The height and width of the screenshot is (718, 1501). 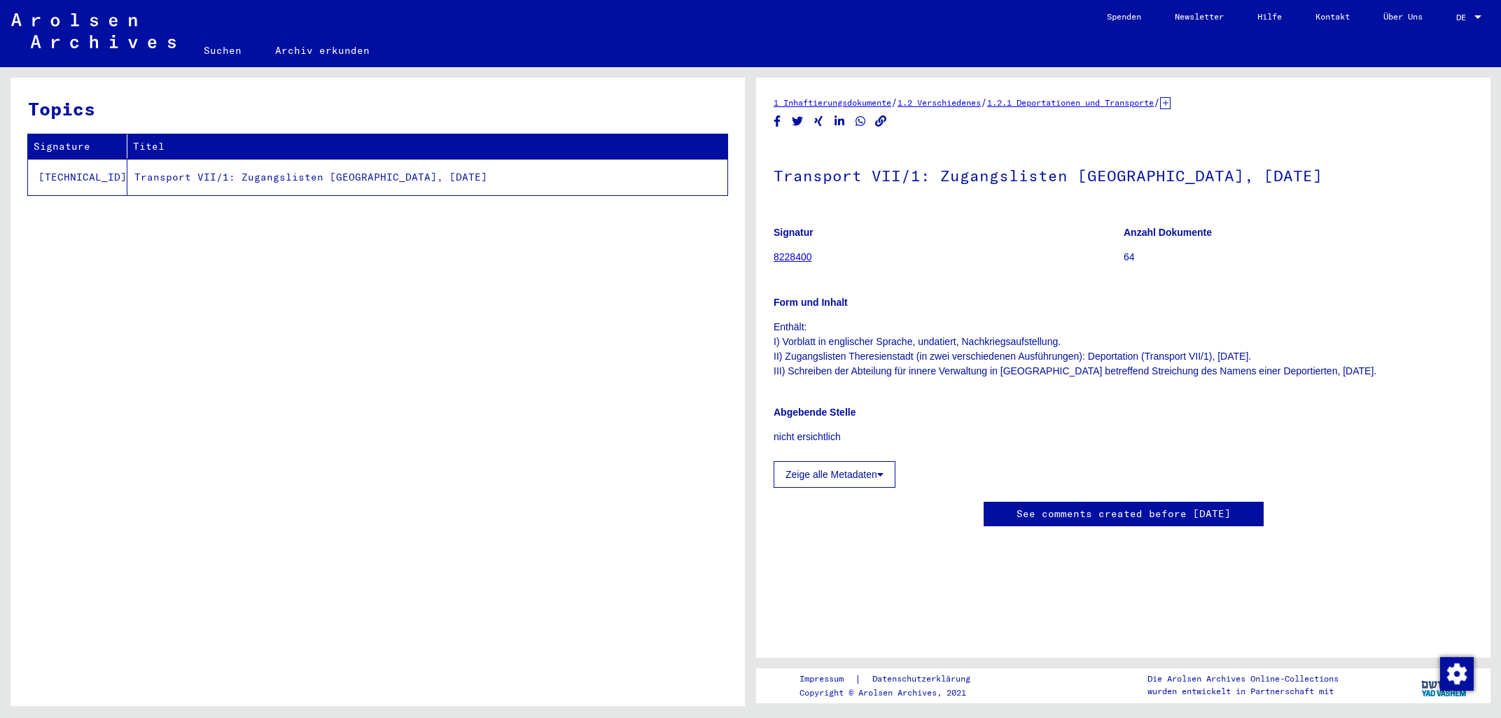 What do you see at coordinates (1123, 349) in the screenshot?
I see `p: Enthält: I) Vorblatt in englischer Sprache, undatiert, Nachkriegsaufstellung. II) Zugangslisten T...` at bounding box center [1123, 349].